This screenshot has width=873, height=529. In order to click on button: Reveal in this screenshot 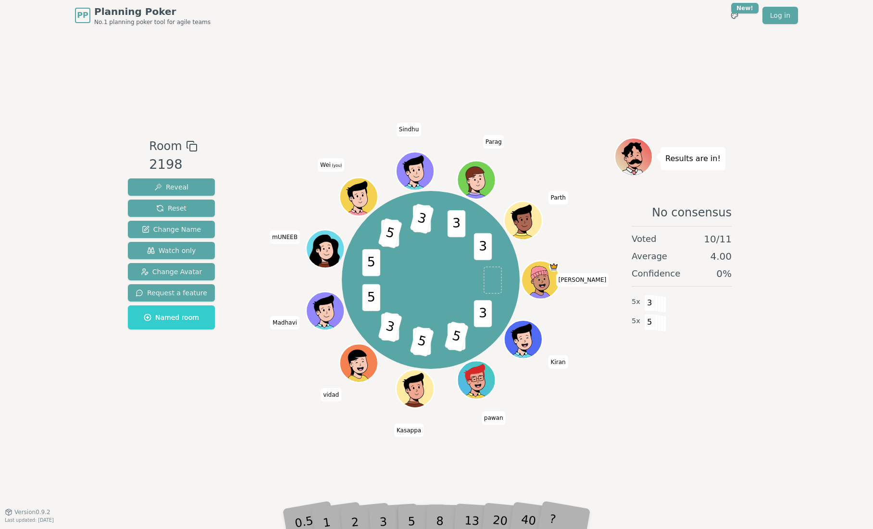, I will do `click(171, 187)`.